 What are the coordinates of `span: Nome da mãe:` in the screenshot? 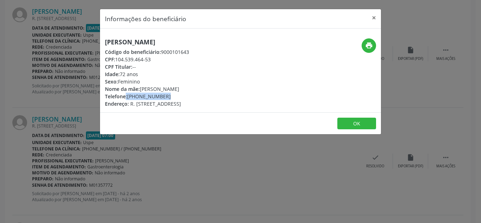 It's located at (122, 89).